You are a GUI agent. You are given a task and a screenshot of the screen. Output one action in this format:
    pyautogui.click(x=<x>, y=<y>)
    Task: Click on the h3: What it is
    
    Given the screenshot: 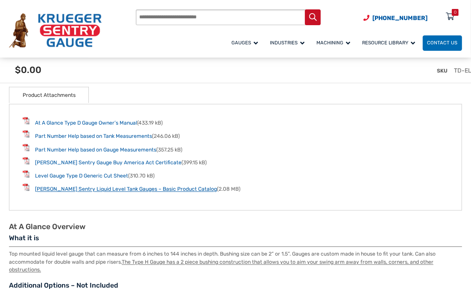 What is the action you would take?
    pyautogui.click(x=235, y=240)
    